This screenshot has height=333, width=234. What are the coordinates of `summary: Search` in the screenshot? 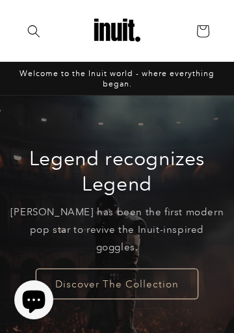 It's located at (34, 31).